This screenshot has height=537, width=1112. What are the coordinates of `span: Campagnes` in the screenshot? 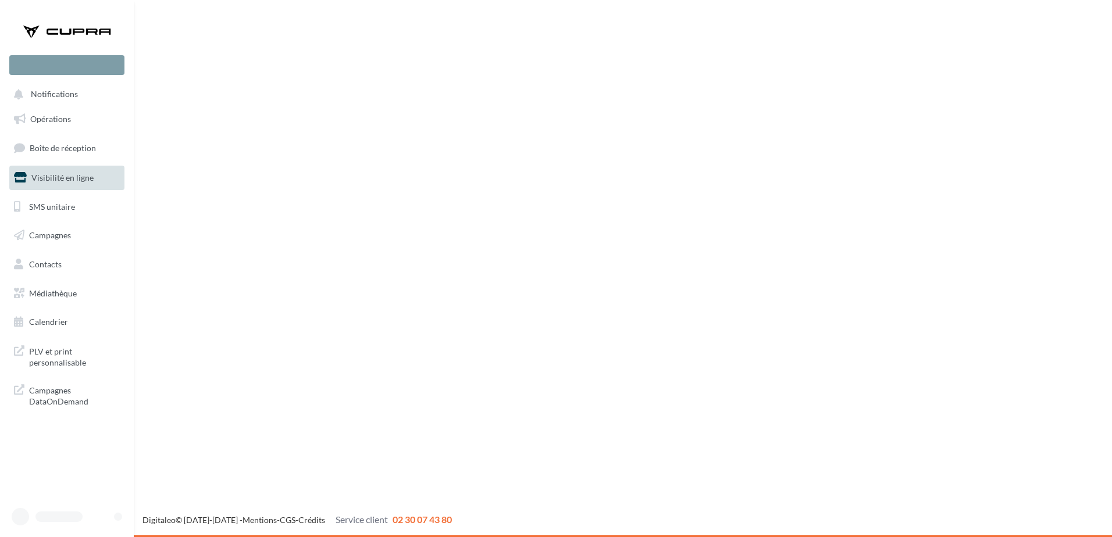 It's located at (50, 235).